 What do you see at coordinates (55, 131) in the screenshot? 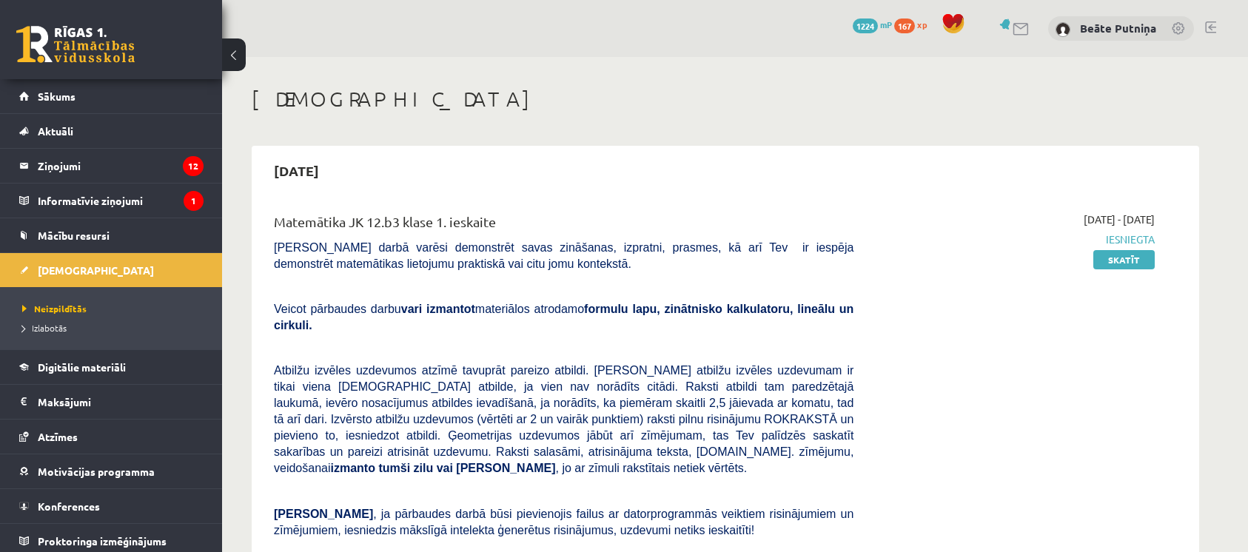
I see `span: Aktuāli` at bounding box center [55, 131].